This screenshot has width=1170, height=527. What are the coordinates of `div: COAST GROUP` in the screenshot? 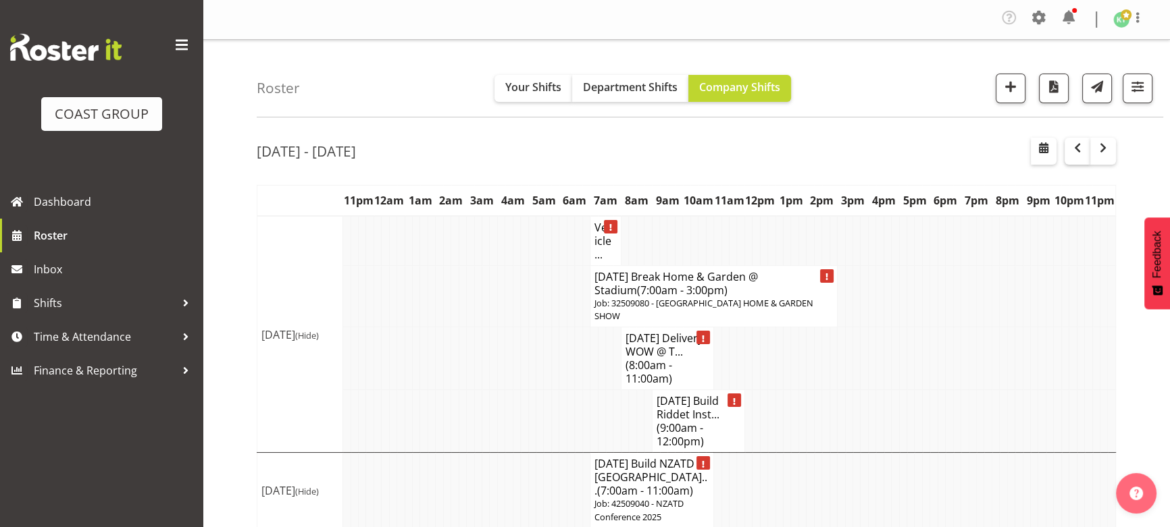 It's located at (101, 114).